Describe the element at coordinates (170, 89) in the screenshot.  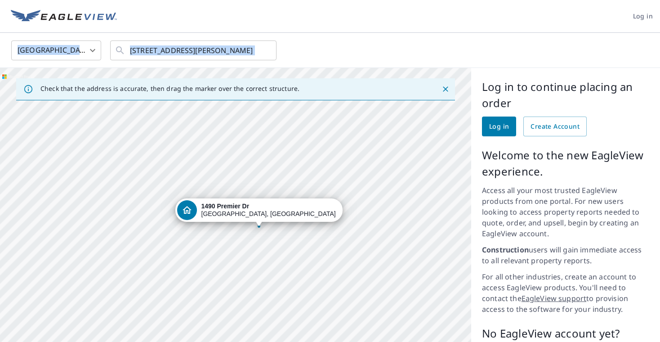
I see `p: Check that the address is accurate, then drag the marker over the correct structure.` at that location.